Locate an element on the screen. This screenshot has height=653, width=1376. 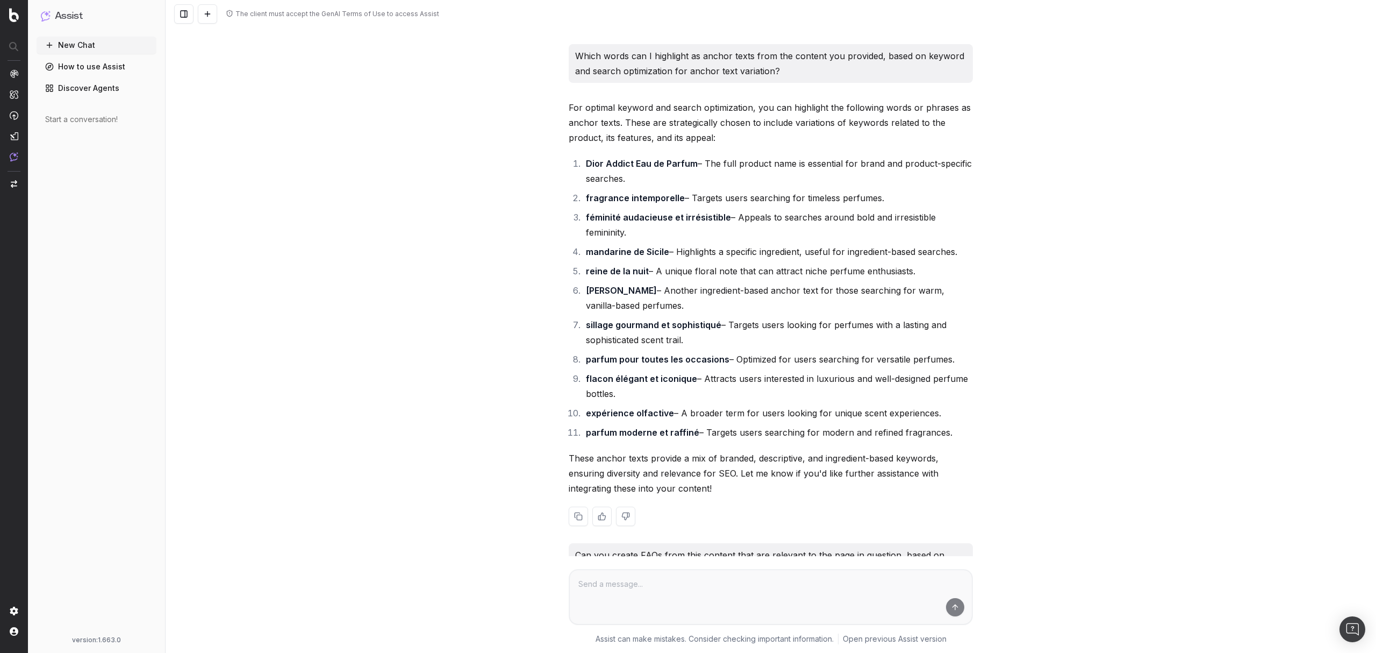
img: Switch project is located at coordinates (14, 184).